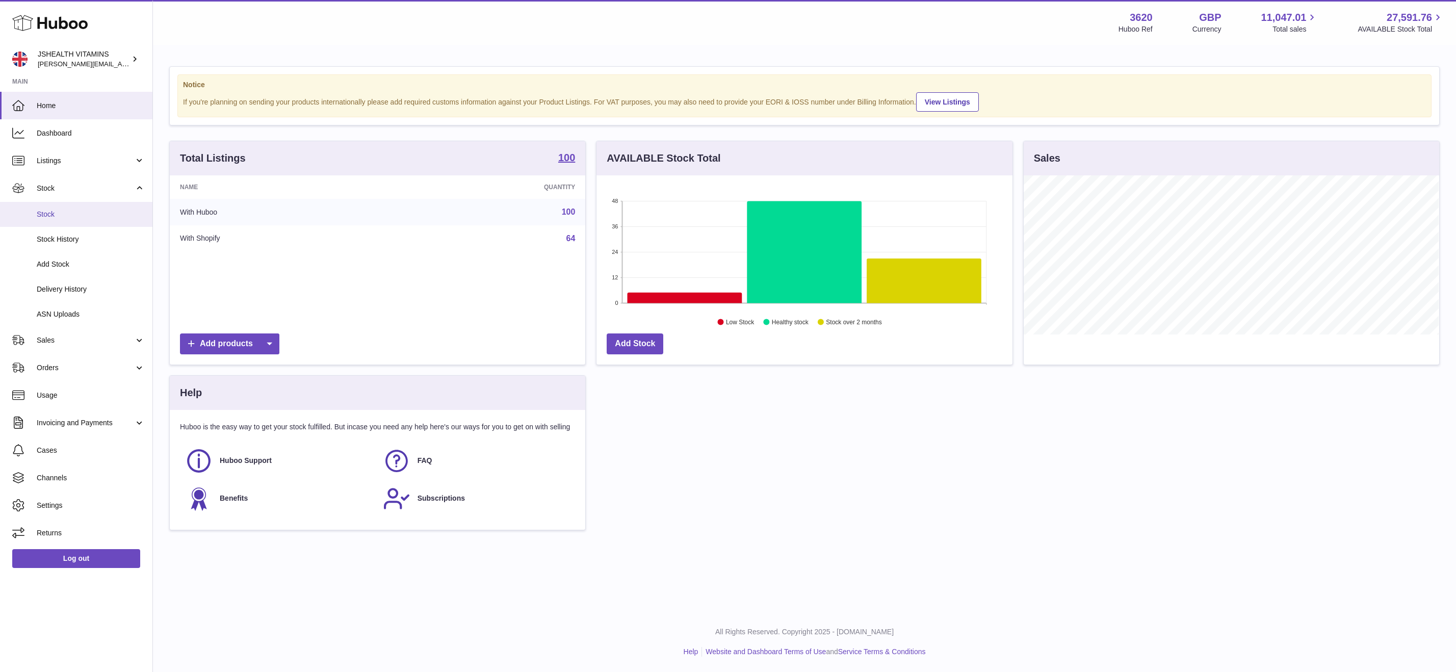  Describe the element at coordinates (91, 478) in the screenshot. I see `span: Channels` at that location.